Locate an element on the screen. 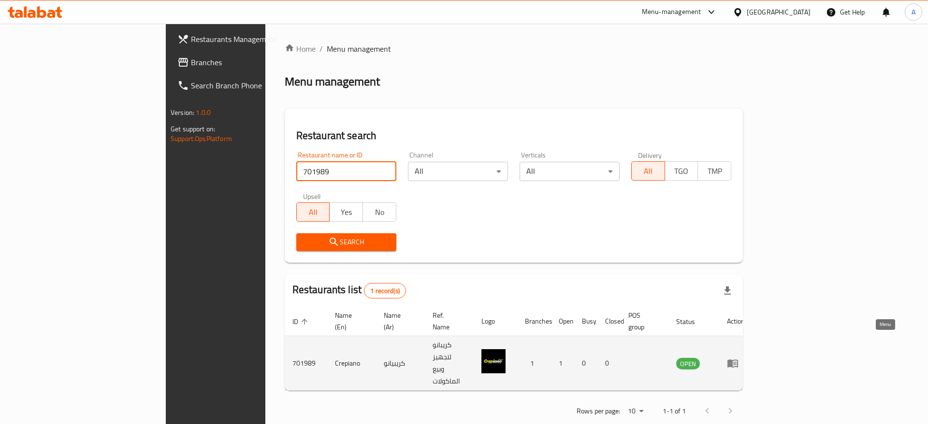 The height and width of the screenshot is (424, 928). span: ID is located at coordinates (301, 322).